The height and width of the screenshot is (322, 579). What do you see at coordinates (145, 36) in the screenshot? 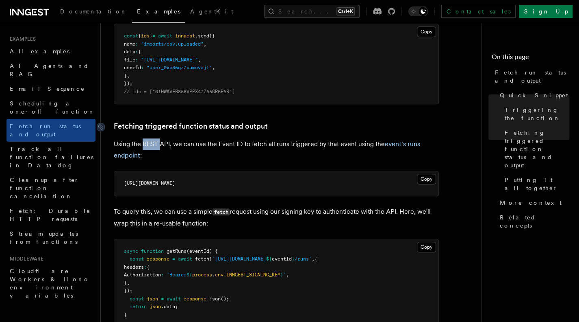
I see `span: ids` at bounding box center [145, 36].